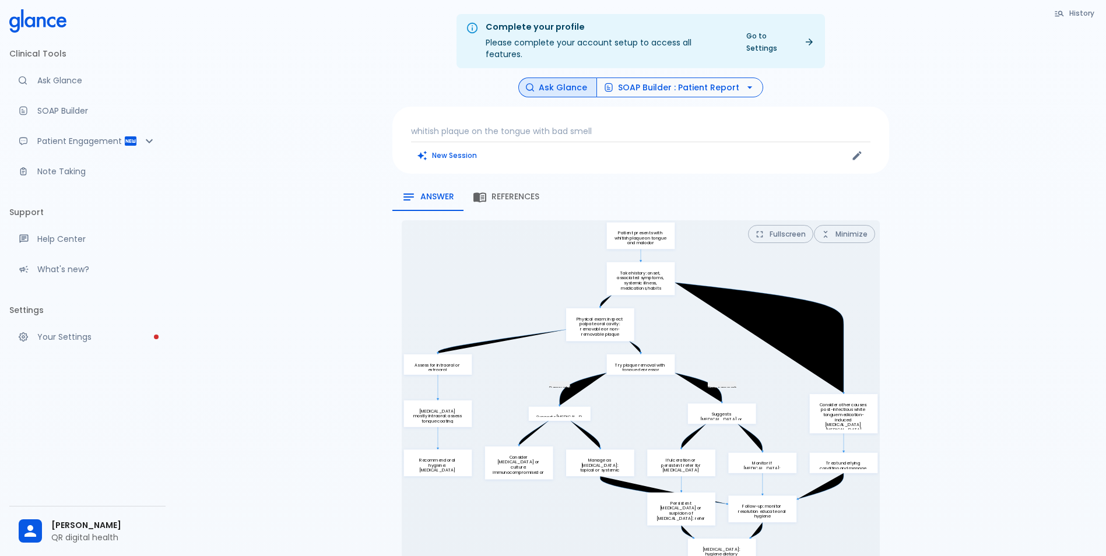 The height and width of the screenshot is (556, 1106). Describe the element at coordinates (87, 212) in the screenshot. I see `li: Support` at that location.